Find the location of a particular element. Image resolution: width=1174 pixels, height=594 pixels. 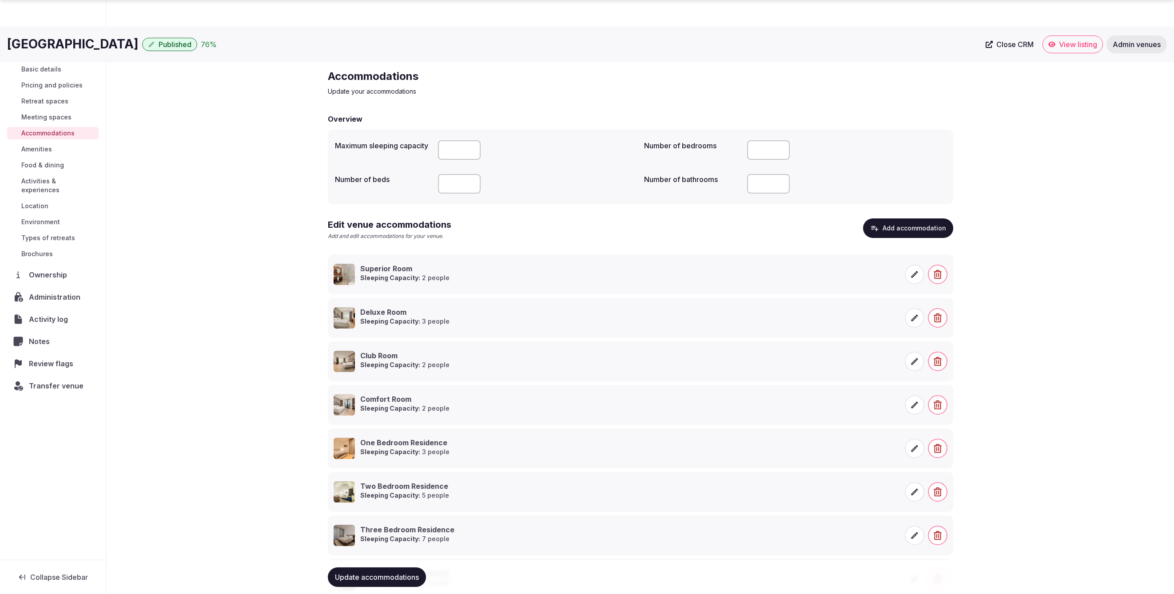

a: Accommodations is located at coordinates (53, 133).